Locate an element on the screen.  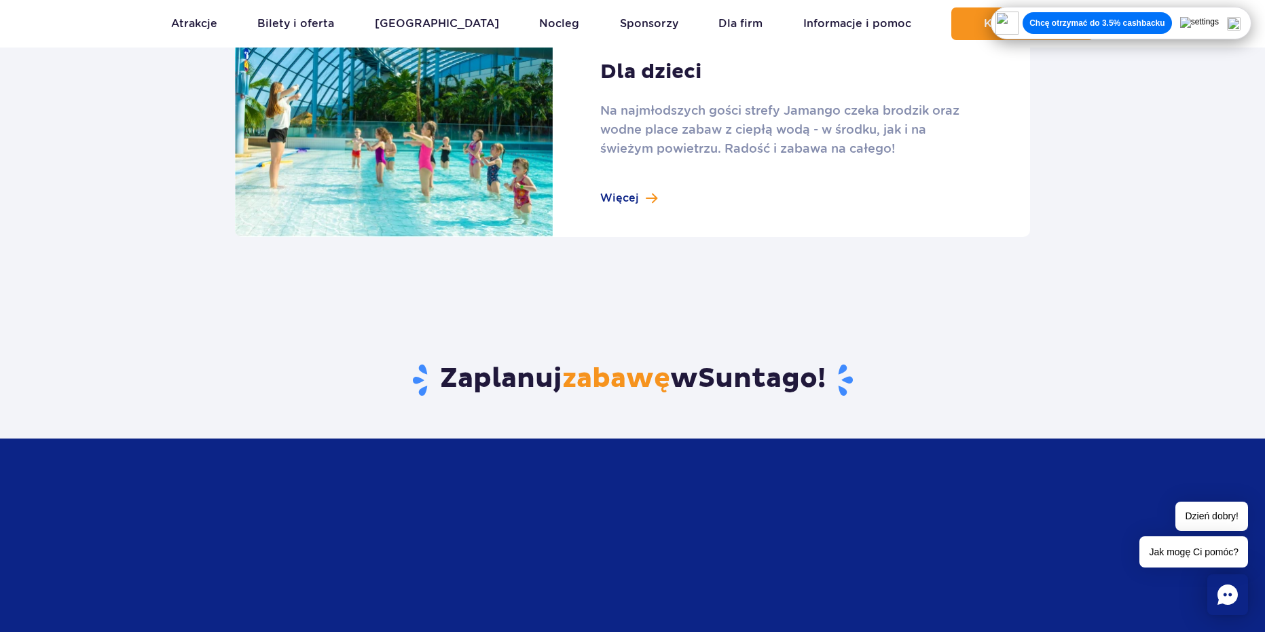
a: Bilety i oferta is located at coordinates (295, 24).